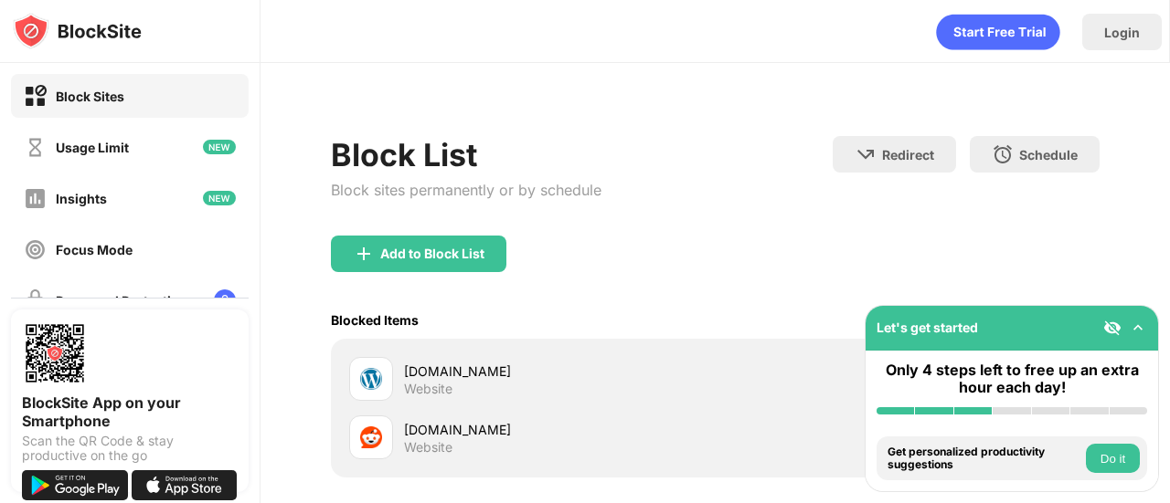  I want to click on div: Get personalized productivity suggestions, so click(984, 459).